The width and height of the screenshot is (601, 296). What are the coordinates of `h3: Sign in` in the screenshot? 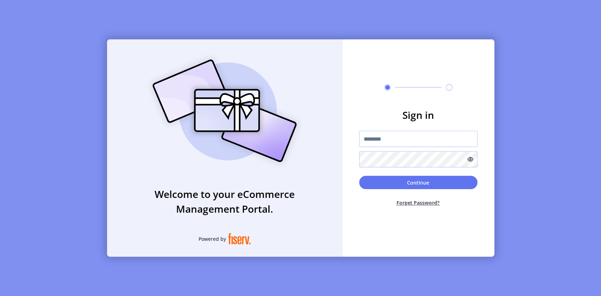 It's located at (418, 115).